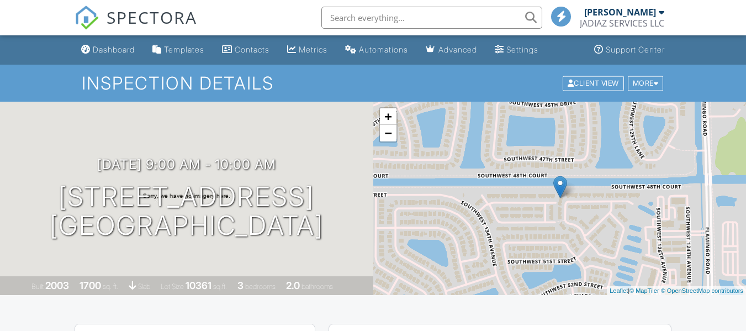 The image size is (746, 331). Describe the element at coordinates (618, 290) in the screenshot. I see `a: Leaflet` at that location.